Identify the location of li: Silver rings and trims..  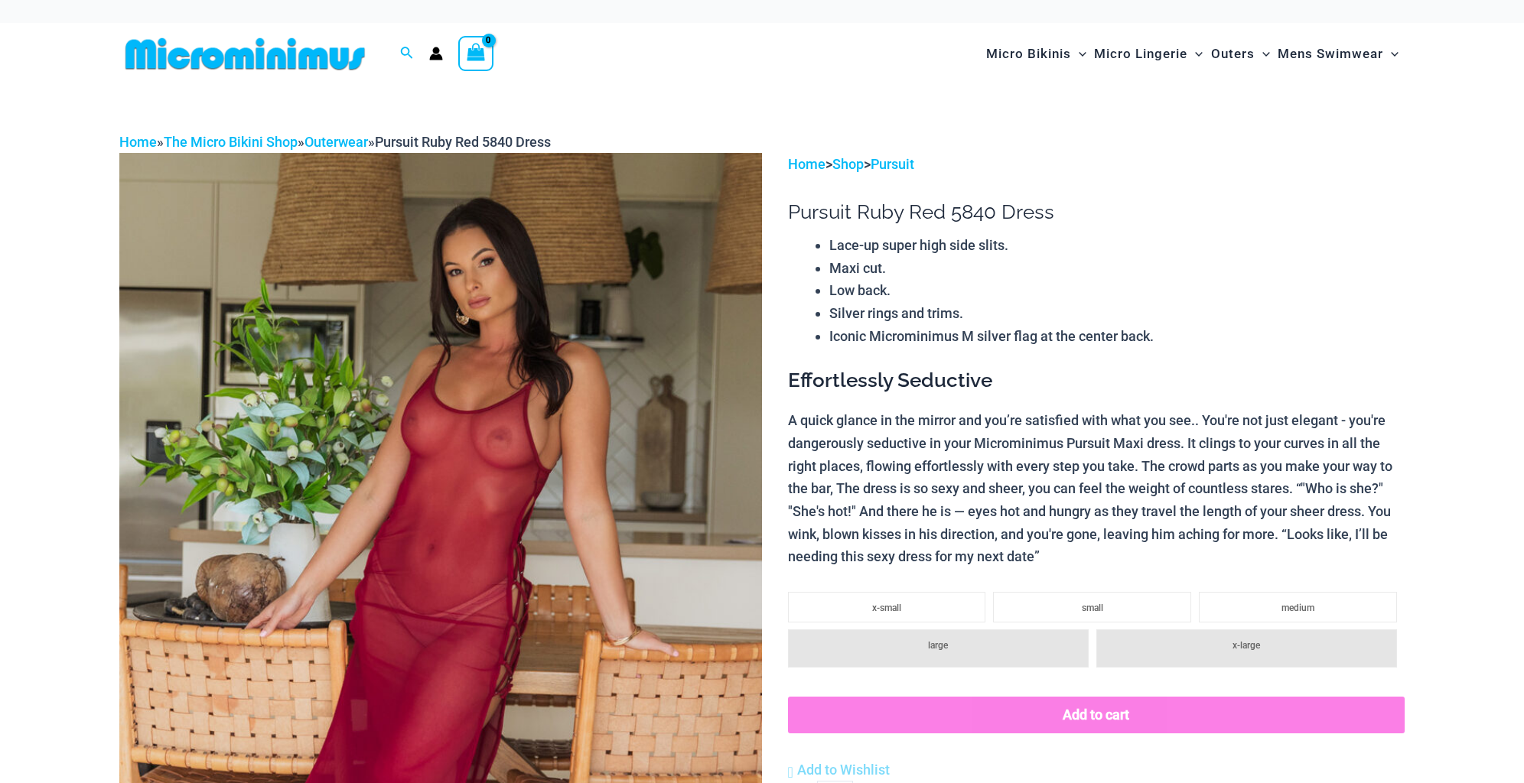
(1117, 314).